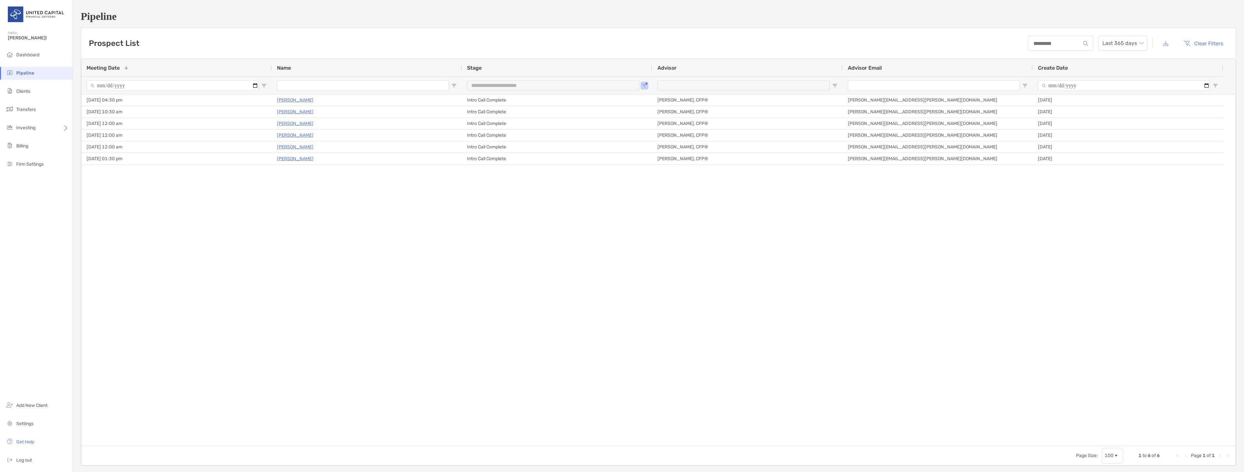 The width and height of the screenshot is (1244, 472). Describe the element at coordinates (103, 68) in the screenshot. I see `span: Meeting Date` at that location.